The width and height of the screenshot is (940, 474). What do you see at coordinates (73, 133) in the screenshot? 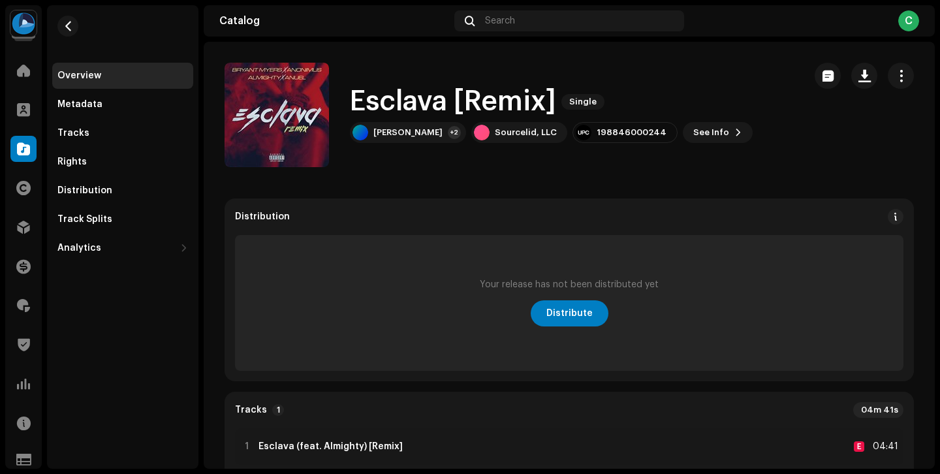
I see `div: Tracks` at bounding box center [73, 133].